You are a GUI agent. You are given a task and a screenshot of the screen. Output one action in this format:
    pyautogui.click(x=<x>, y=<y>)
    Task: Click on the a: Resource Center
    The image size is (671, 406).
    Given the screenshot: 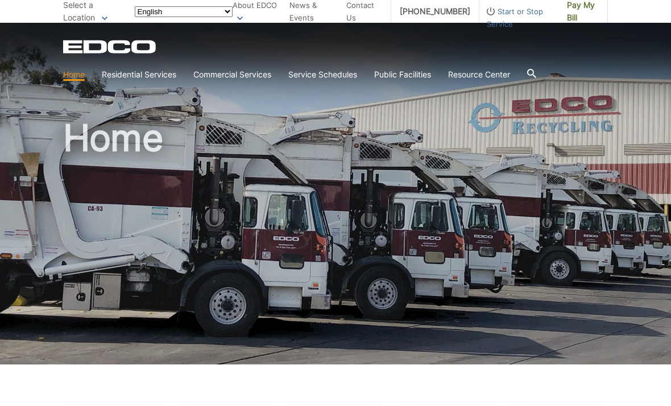 What is the action you would take?
    pyautogui.click(x=479, y=75)
    